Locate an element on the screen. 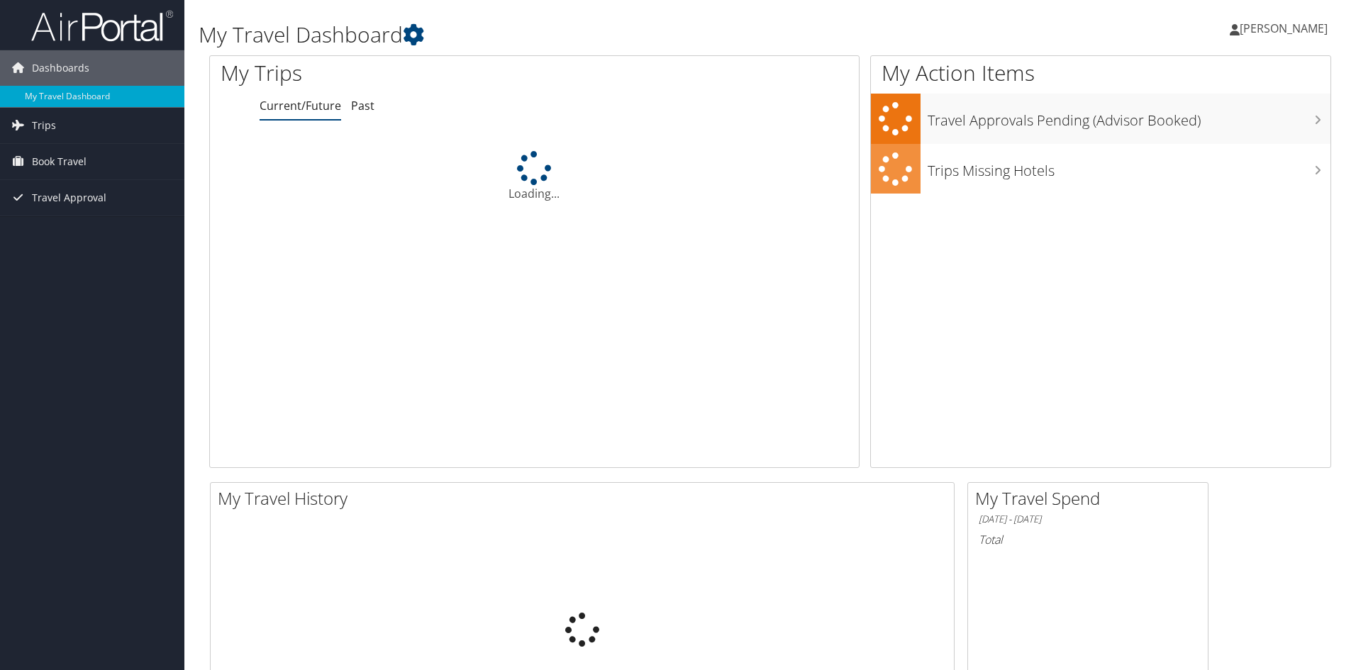 Image resolution: width=1356 pixels, height=670 pixels. span: Book Travel is located at coordinates (59, 162).